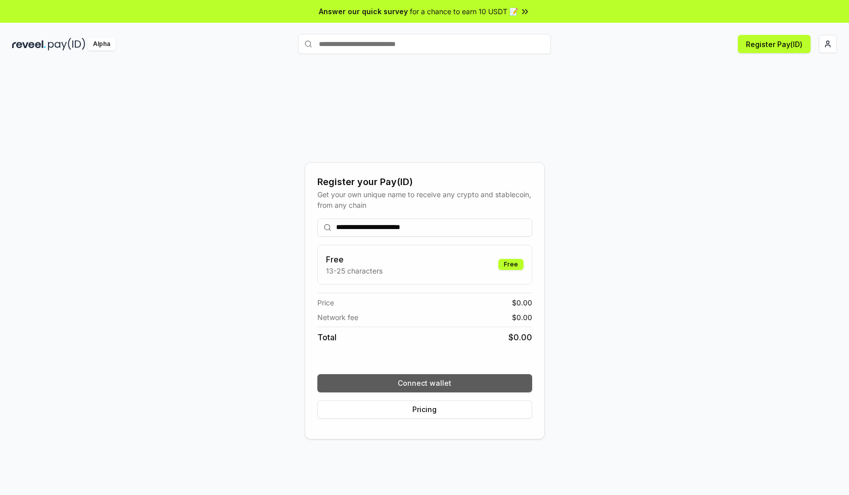  I want to click on span: Network fee, so click(337, 317).